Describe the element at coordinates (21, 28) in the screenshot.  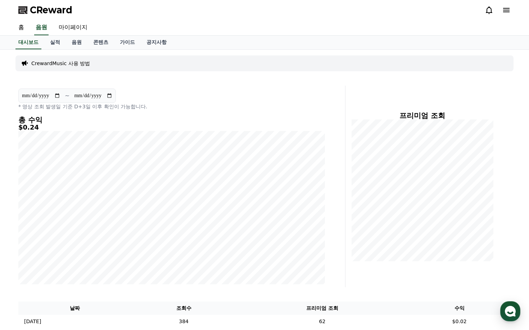
I see `a: 홈` at that location.